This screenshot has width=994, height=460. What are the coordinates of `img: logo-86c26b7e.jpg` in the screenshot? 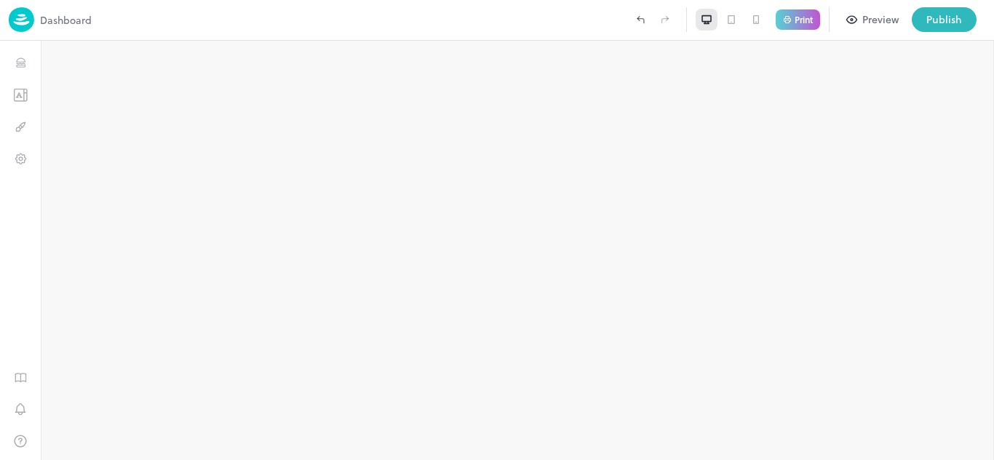 It's located at (21, 20).